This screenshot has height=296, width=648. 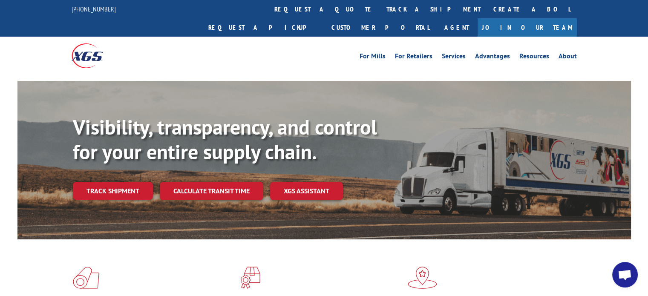 What do you see at coordinates (381, 27) in the screenshot?
I see `a: Customer Portal` at bounding box center [381, 27].